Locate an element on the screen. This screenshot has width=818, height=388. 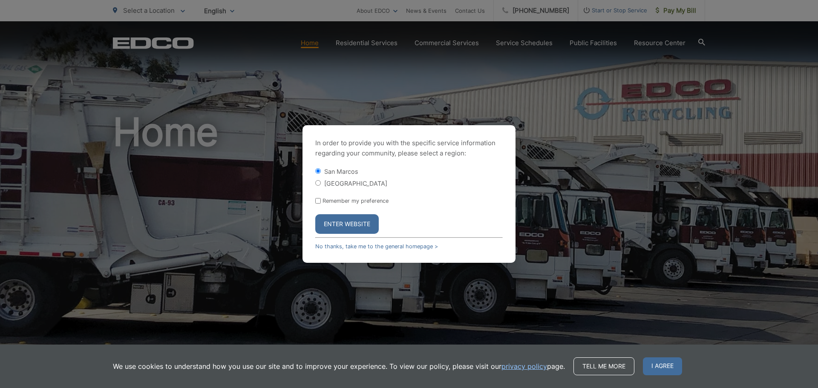
p: We use cookies to understand how you use our site and to improve your experience. To view our pol... is located at coordinates (339, 366).